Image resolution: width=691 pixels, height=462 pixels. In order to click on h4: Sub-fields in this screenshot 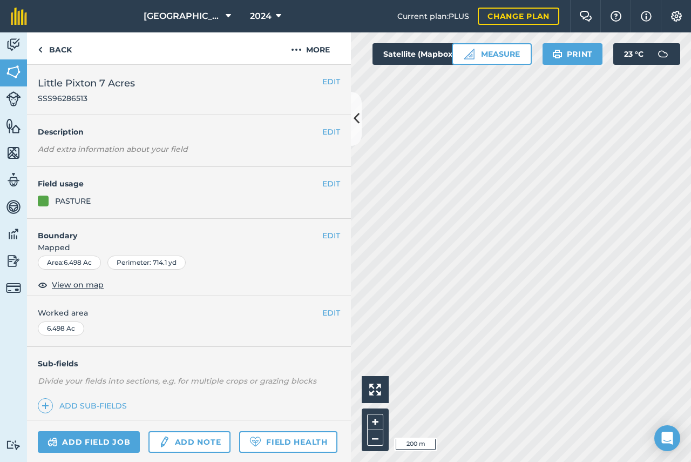, I will do `click(189, 363)`.